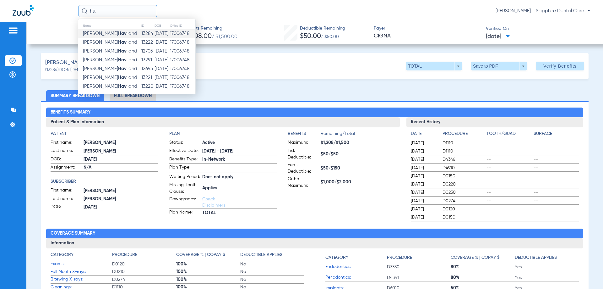 The image size is (603, 289). Describe the element at coordinates (182, 26) in the screenshot. I see `th: Office ID` at that location.